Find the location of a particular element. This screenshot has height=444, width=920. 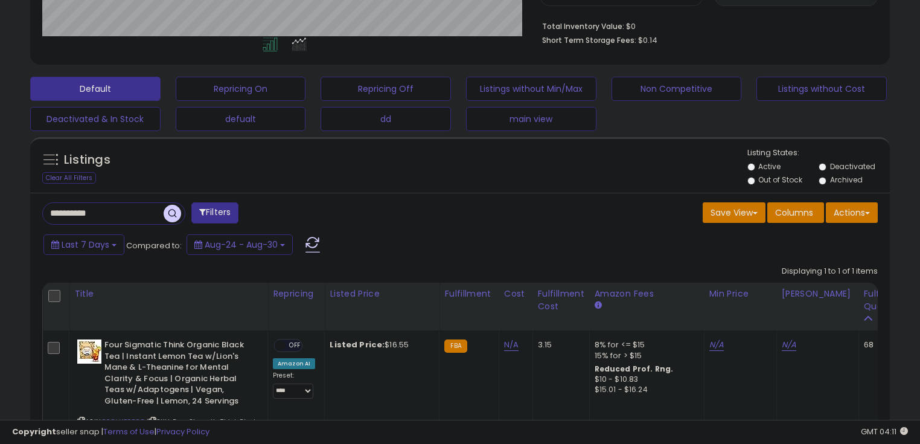

div: Fulfillment Cost is located at coordinates (561, 300).